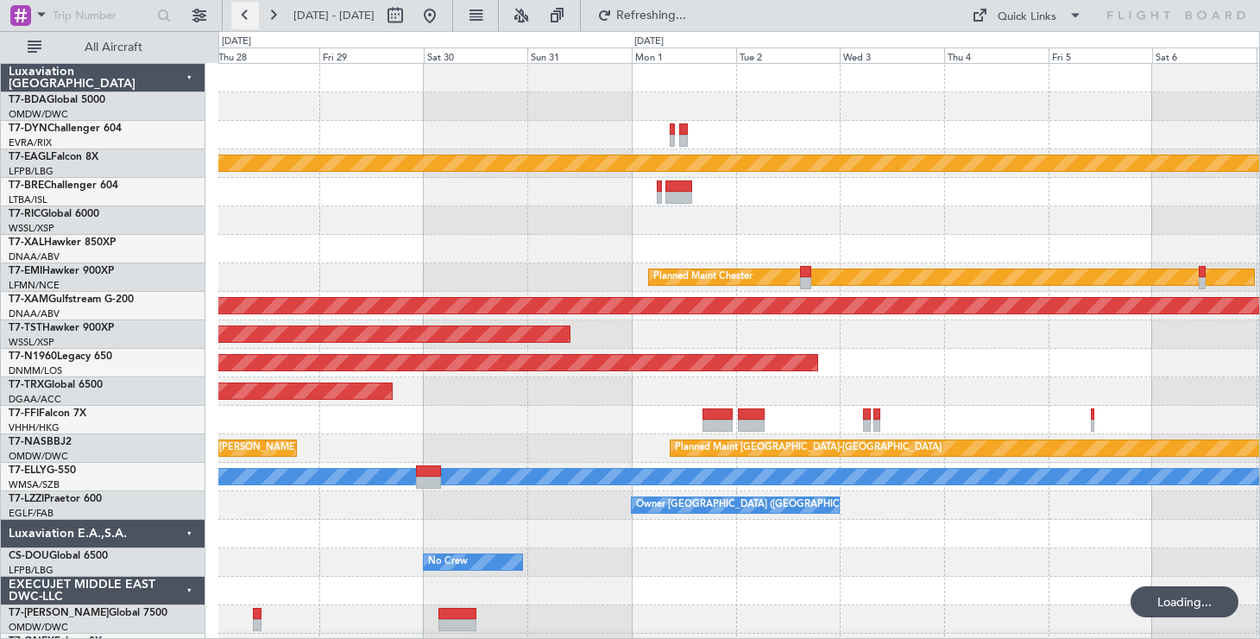 Image resolution: width=1260 pixels, height=639 pixels. Describe the element at coordinates (703, 277) in the screenshot. I see `div: Planned Maint Chester` at that location.